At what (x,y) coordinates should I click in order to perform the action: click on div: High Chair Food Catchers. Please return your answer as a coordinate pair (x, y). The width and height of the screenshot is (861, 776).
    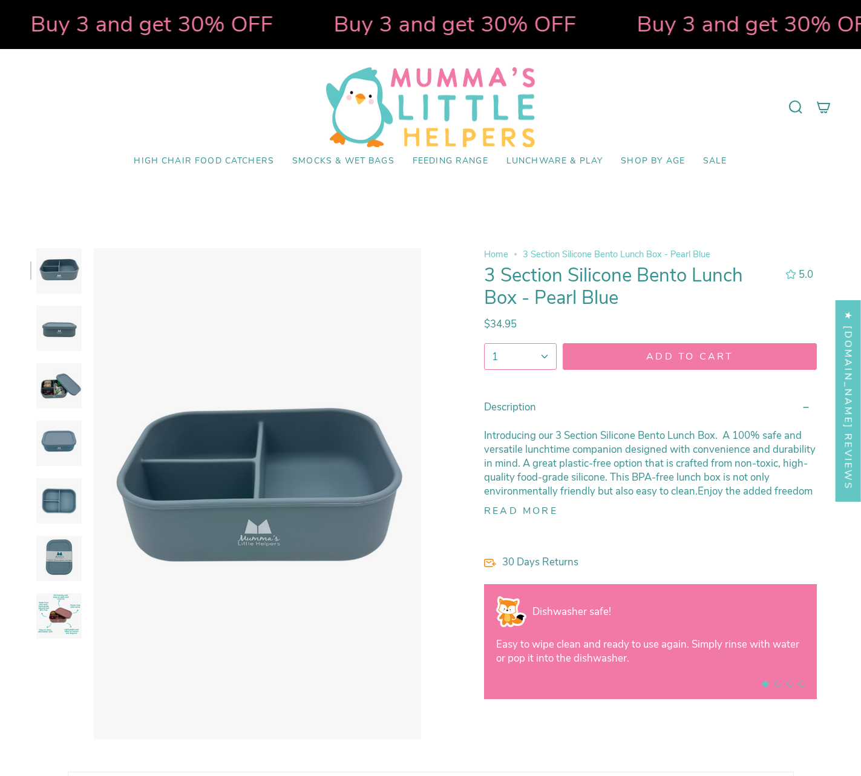
    Looking at the image, I should click on (204, 161).